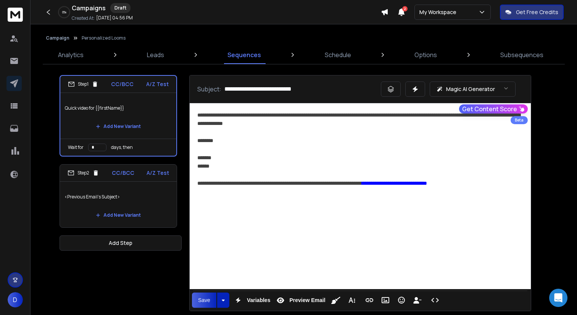  I want to click on button: Code View, so click(435, 301).